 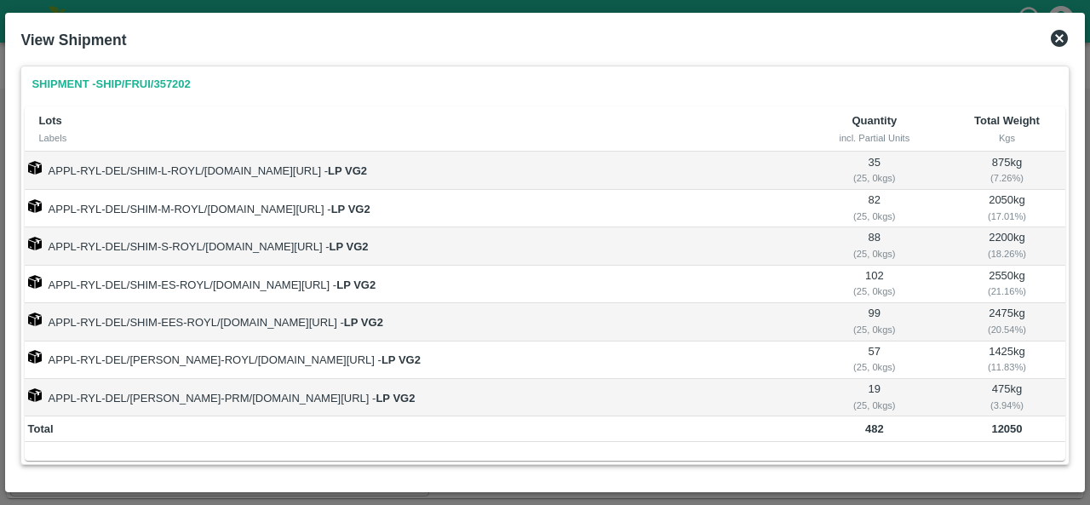 I want to click on div: ( 11.83 %), so click(x=1008, y=367).